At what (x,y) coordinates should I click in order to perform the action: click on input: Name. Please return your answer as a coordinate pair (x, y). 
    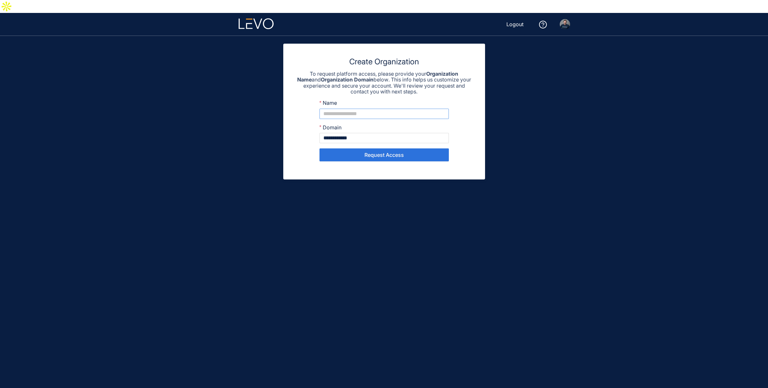
    Looking at the image, I should click on (384, 114).